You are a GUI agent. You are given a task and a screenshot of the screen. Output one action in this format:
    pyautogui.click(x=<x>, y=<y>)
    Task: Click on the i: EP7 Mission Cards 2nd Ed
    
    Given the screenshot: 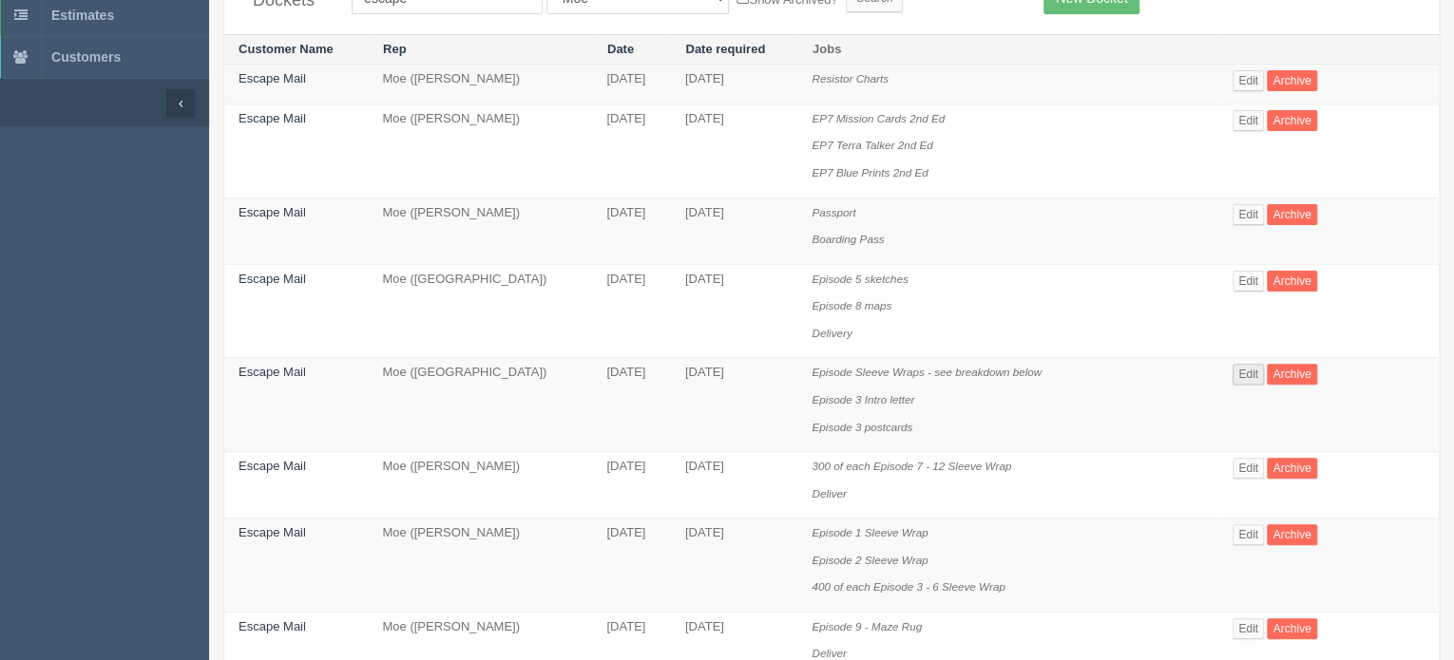 What is the action you would take?
    pyautogui.click(x=878, y=118)
    